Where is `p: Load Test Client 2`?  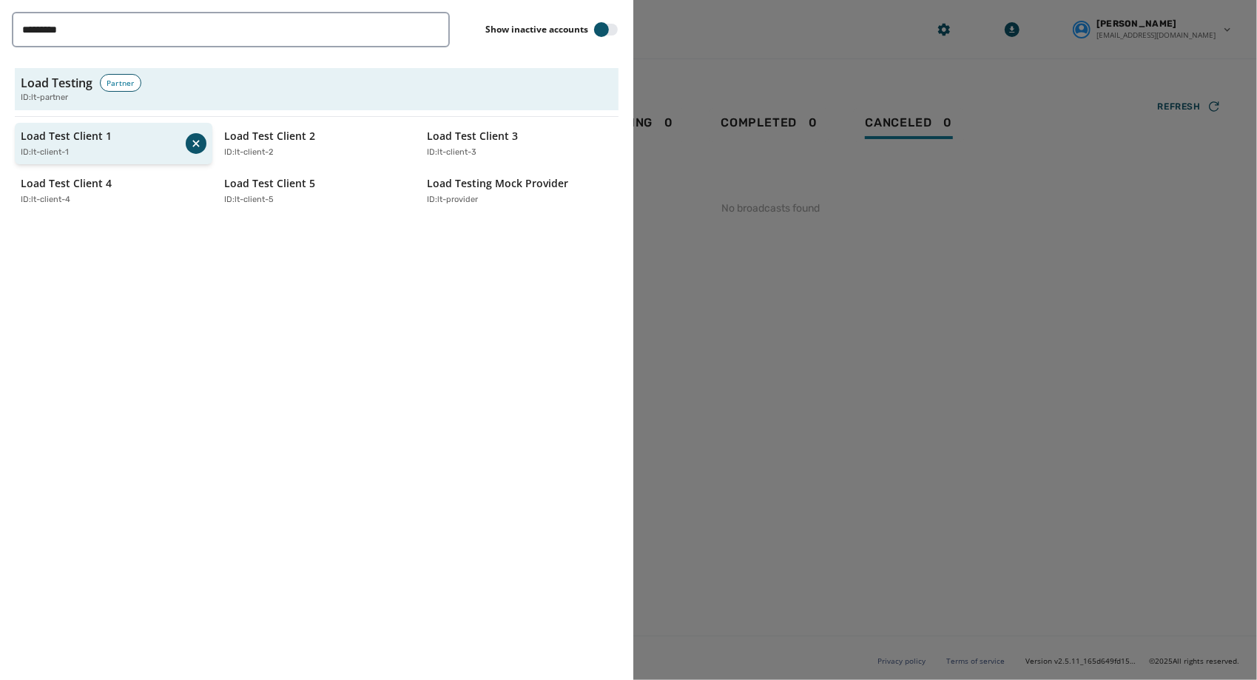 p: Load Test Client 2 is located at coordinates (269, 136).